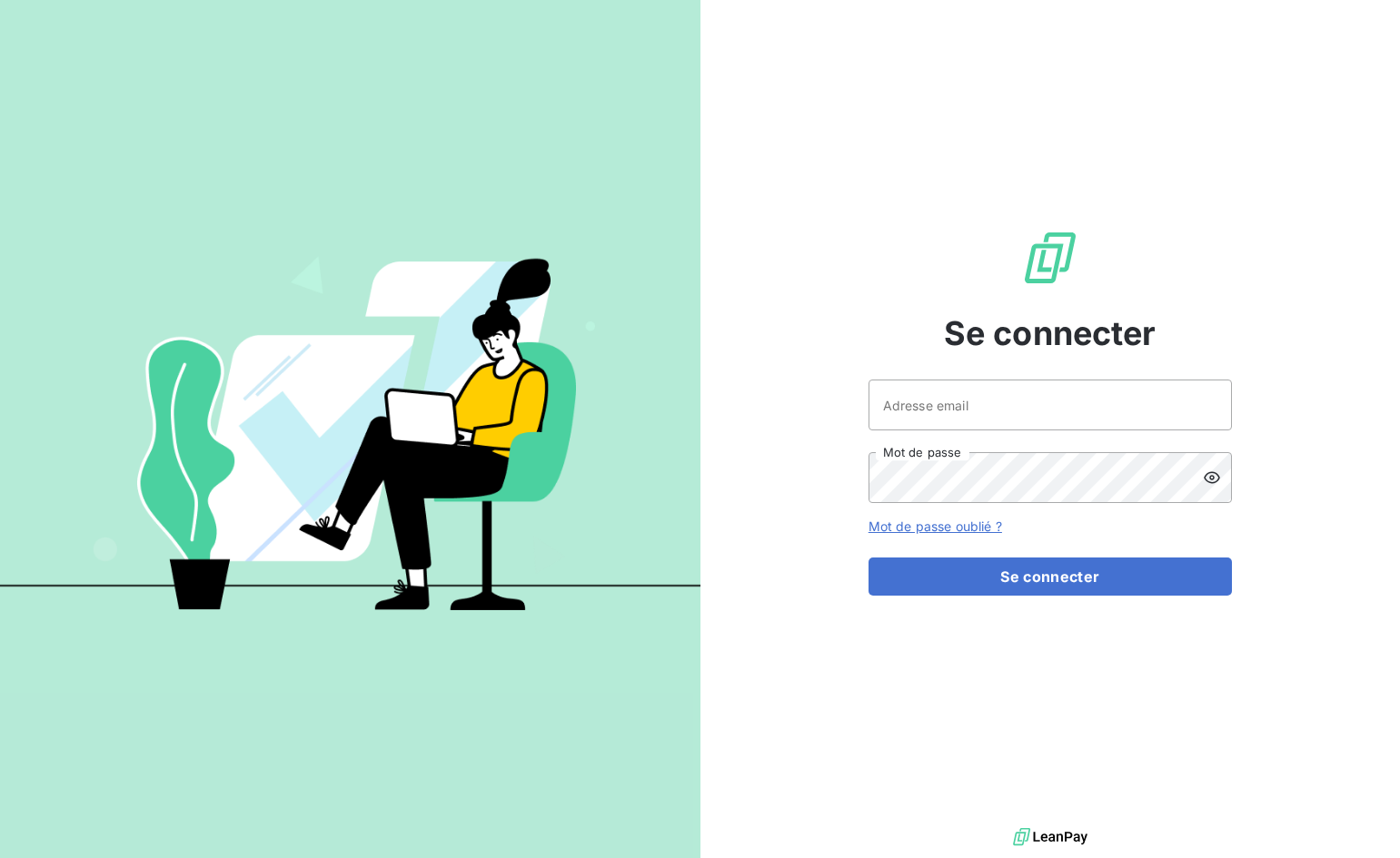  I want to click on img: Logo LeanPay, so click(1050, 257).